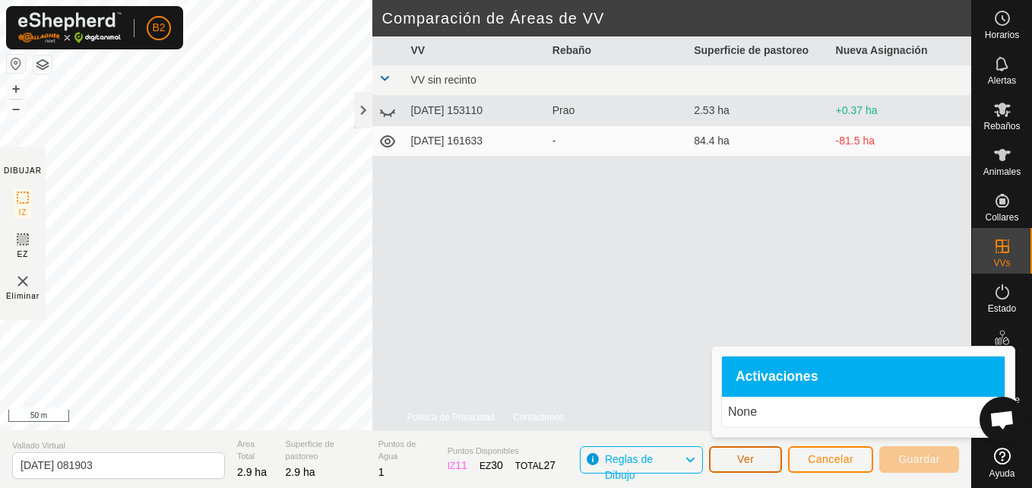  Describe the element at coordinates (777, 377) in the screenshot. I see `span: Activaciones` at that location.